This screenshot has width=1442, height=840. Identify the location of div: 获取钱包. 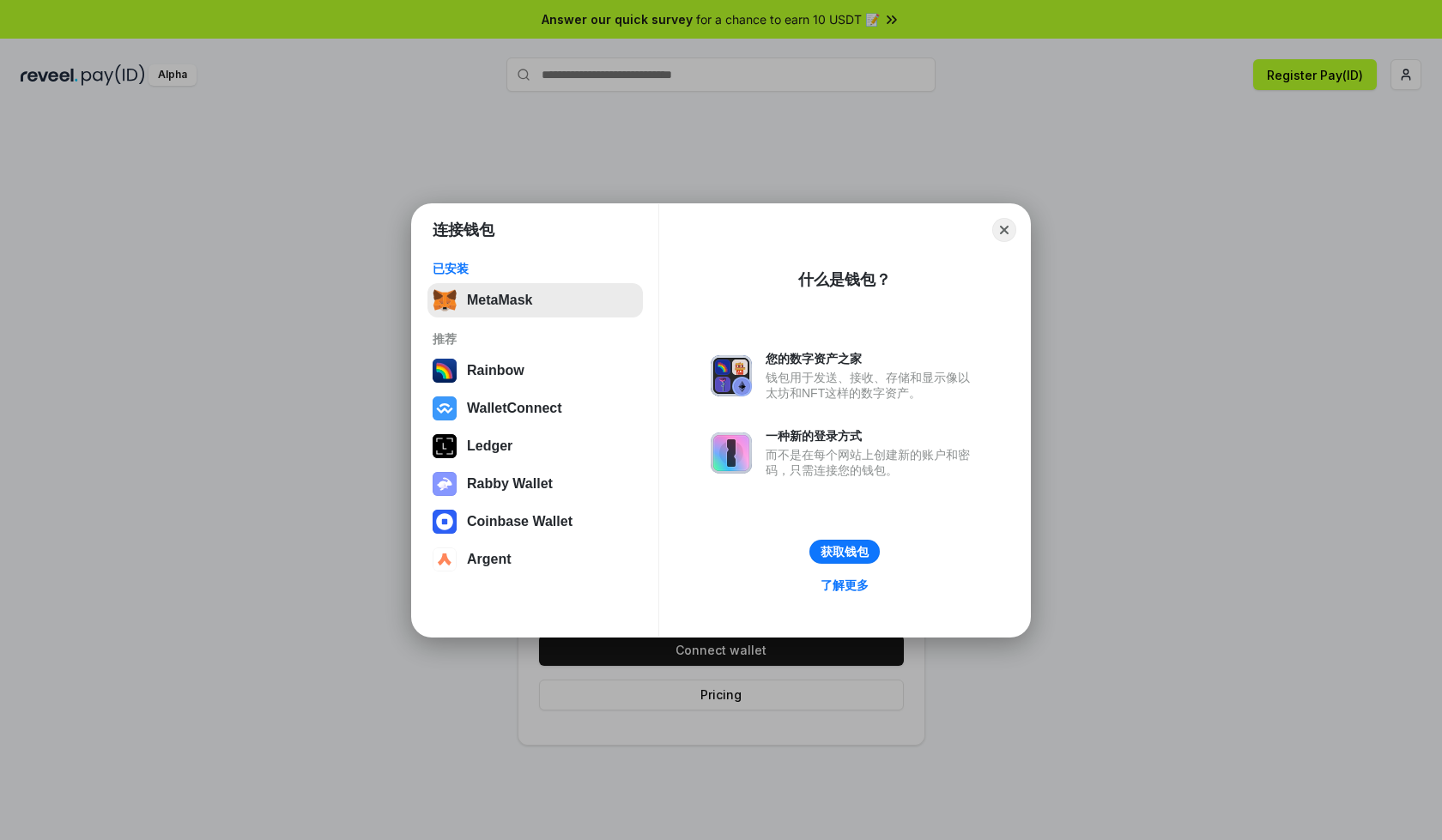
(844, 552).